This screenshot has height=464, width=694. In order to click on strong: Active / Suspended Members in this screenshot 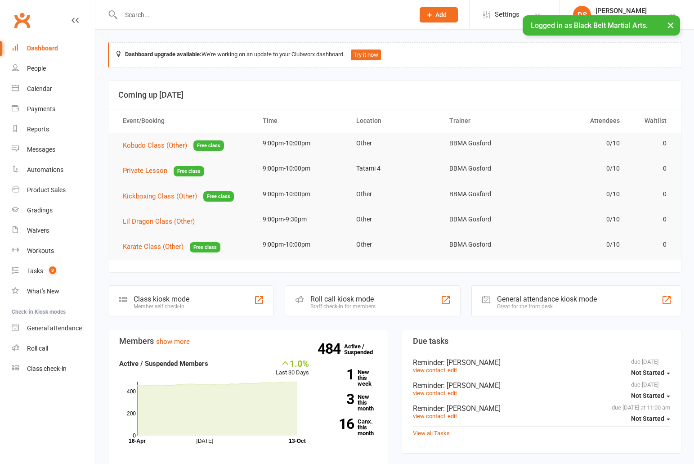, I will do `click(164, 363)`.